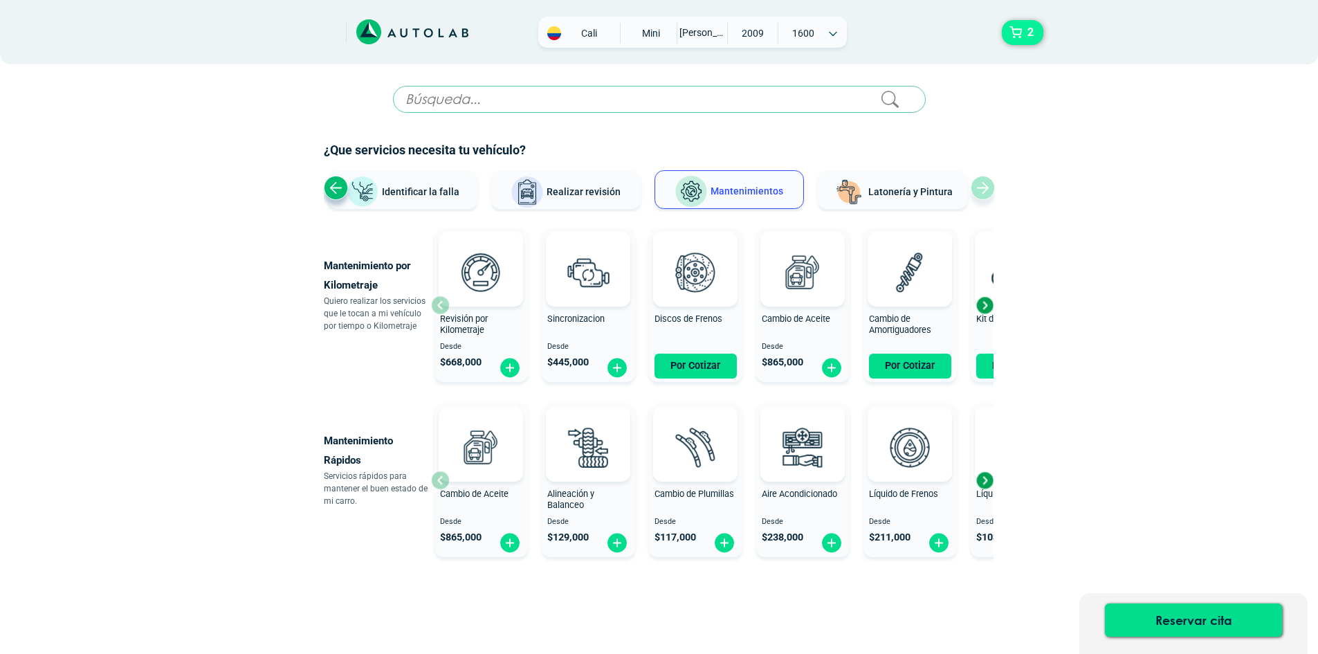 The width and height of the screenshot is (1318, 654). I want to click on button: Discos de Frenos Por Cotizar, so click(695, 305).